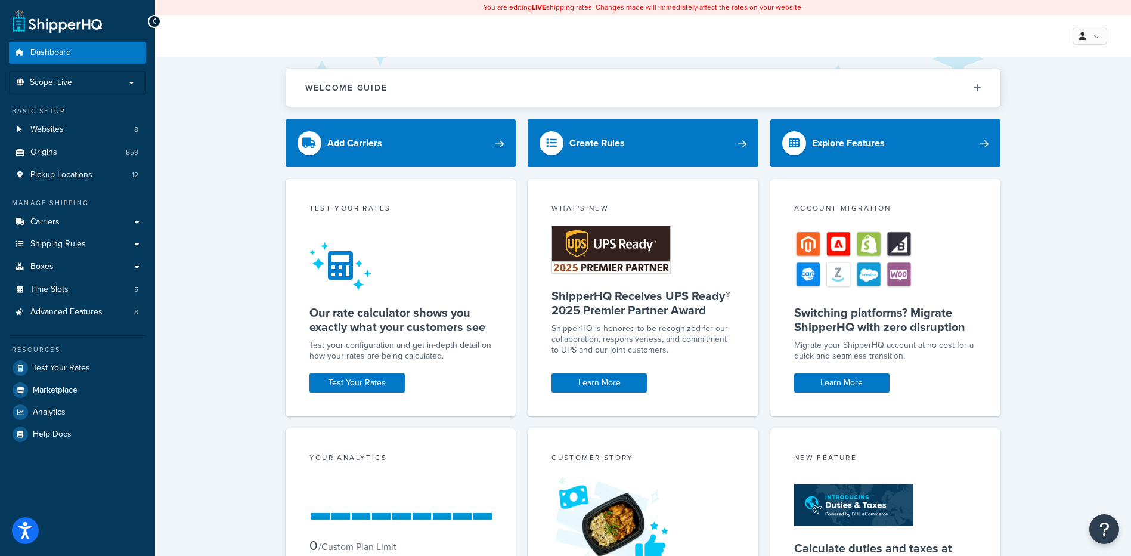 The image size is (1131, 556). Describe the element at coordinates (78, 152) in the screenshot. I see `a: Origins859` at that location.